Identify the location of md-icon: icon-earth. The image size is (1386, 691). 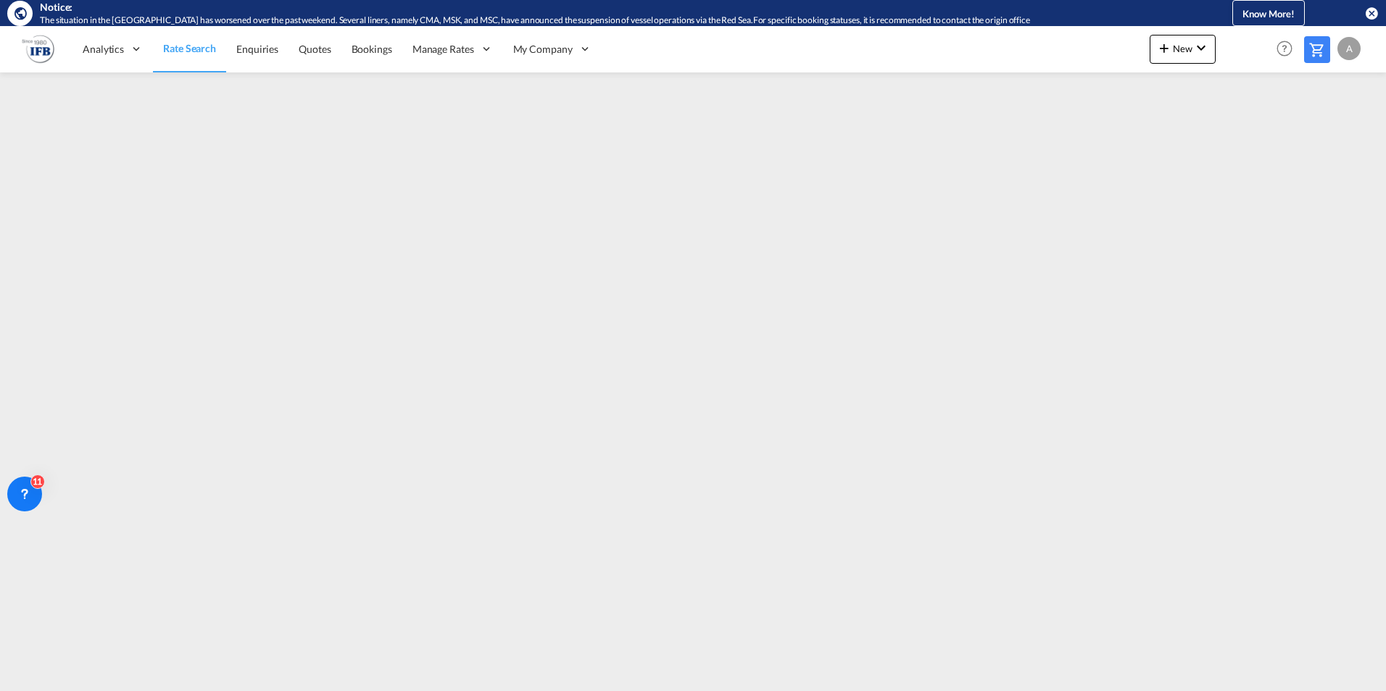
(20, 13).